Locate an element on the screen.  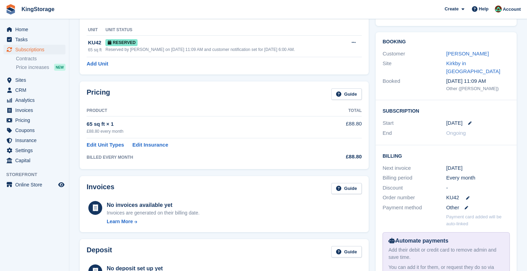
div: Learn More is located at coordinates (119, 221).